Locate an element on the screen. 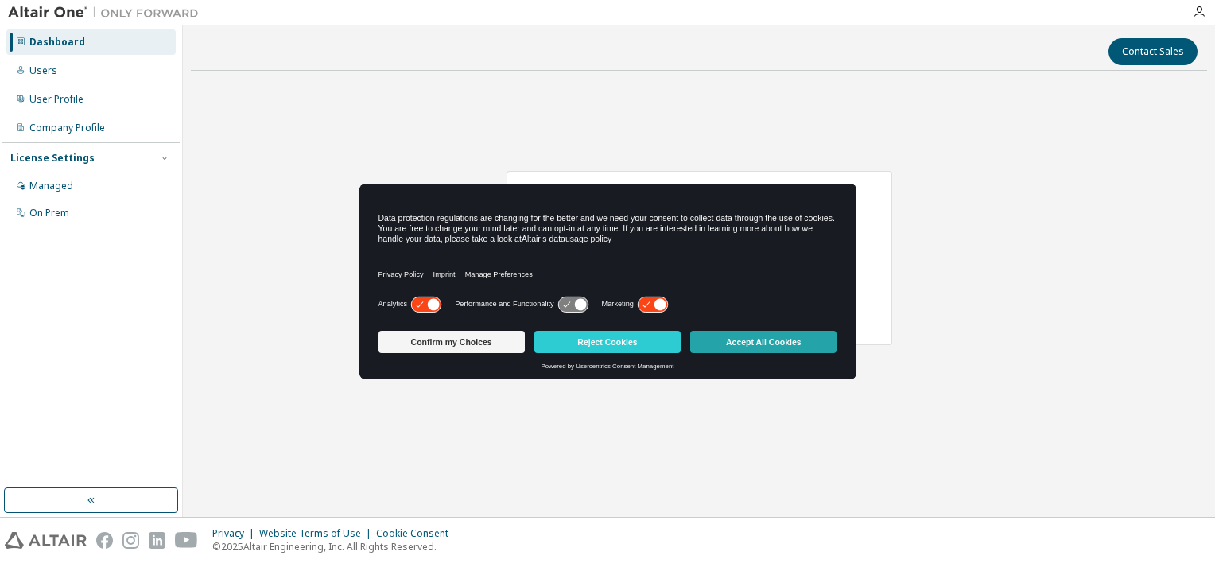  div: User Profile is located at coordinates (56, 99).